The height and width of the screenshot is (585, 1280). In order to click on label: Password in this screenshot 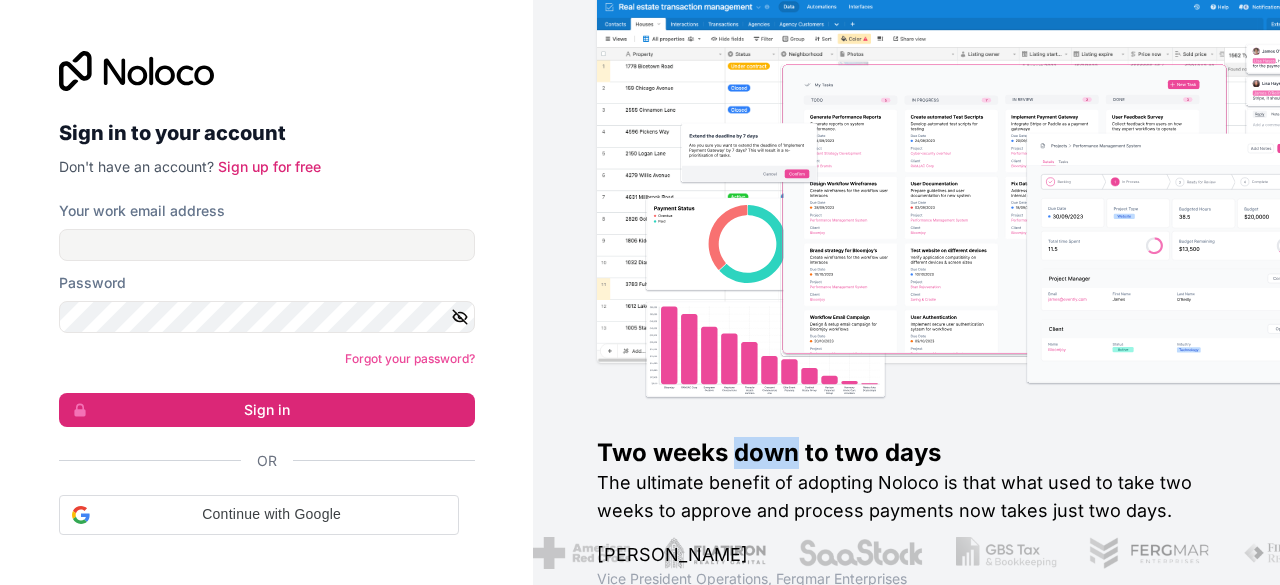, I will do `click(92, 283)`.